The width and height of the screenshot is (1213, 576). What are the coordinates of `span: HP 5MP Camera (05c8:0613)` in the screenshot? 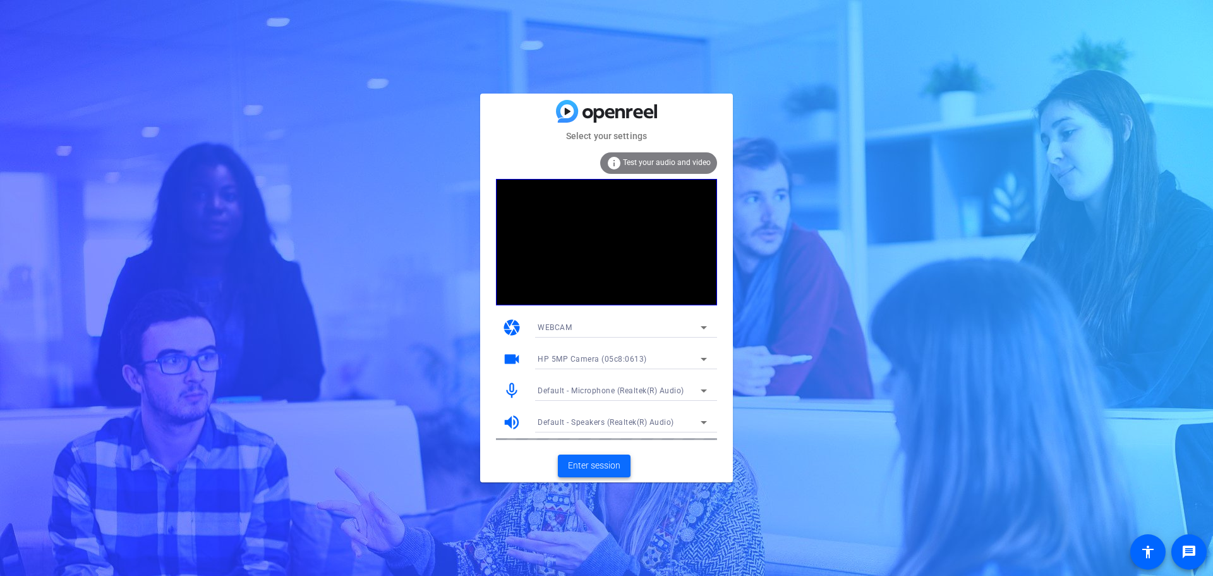 It's located at (592, 359).